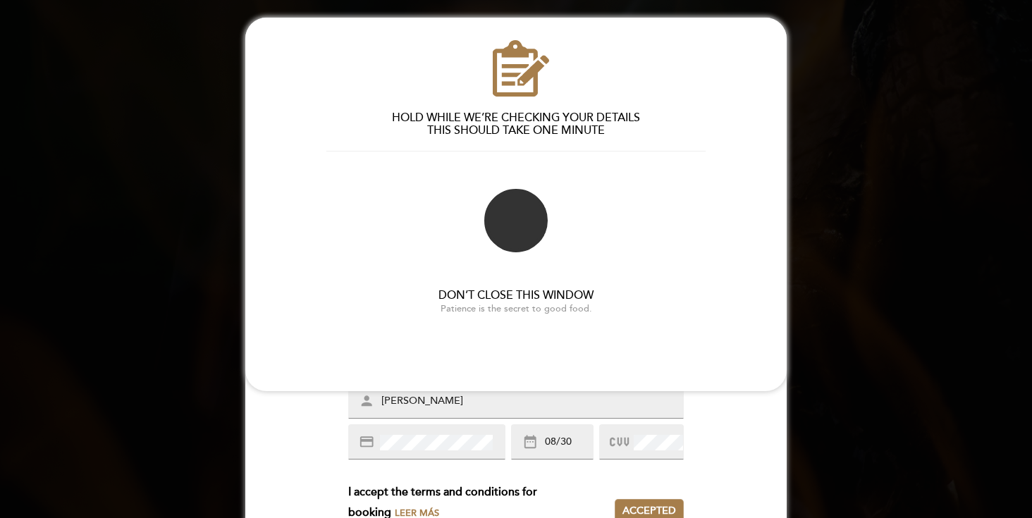 The image size is (1032, 518). I want to click on i: date_range, so click(530, 442).